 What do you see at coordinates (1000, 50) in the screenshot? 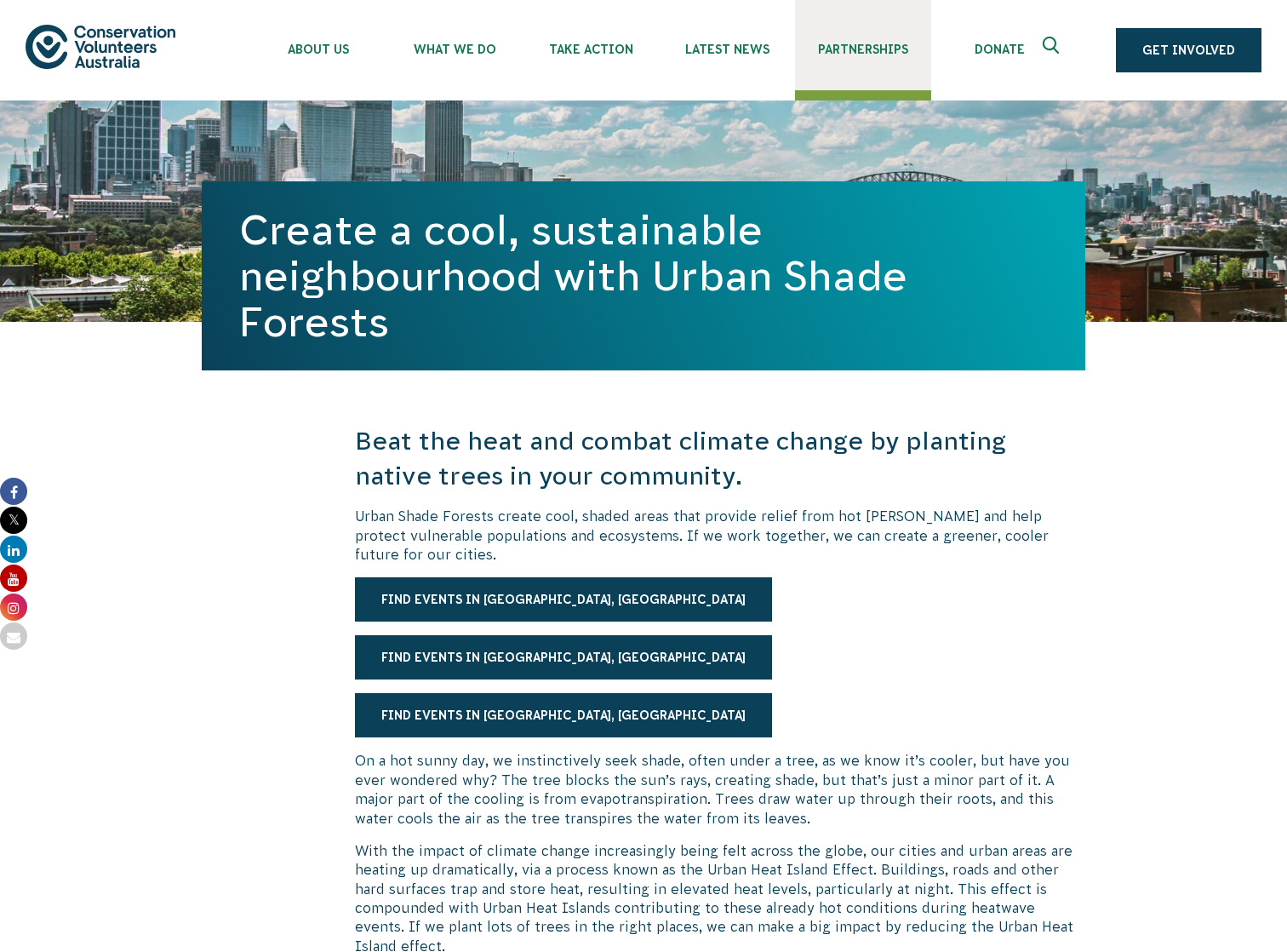
I see `span: Donate` at bounding box center [1000, 50].